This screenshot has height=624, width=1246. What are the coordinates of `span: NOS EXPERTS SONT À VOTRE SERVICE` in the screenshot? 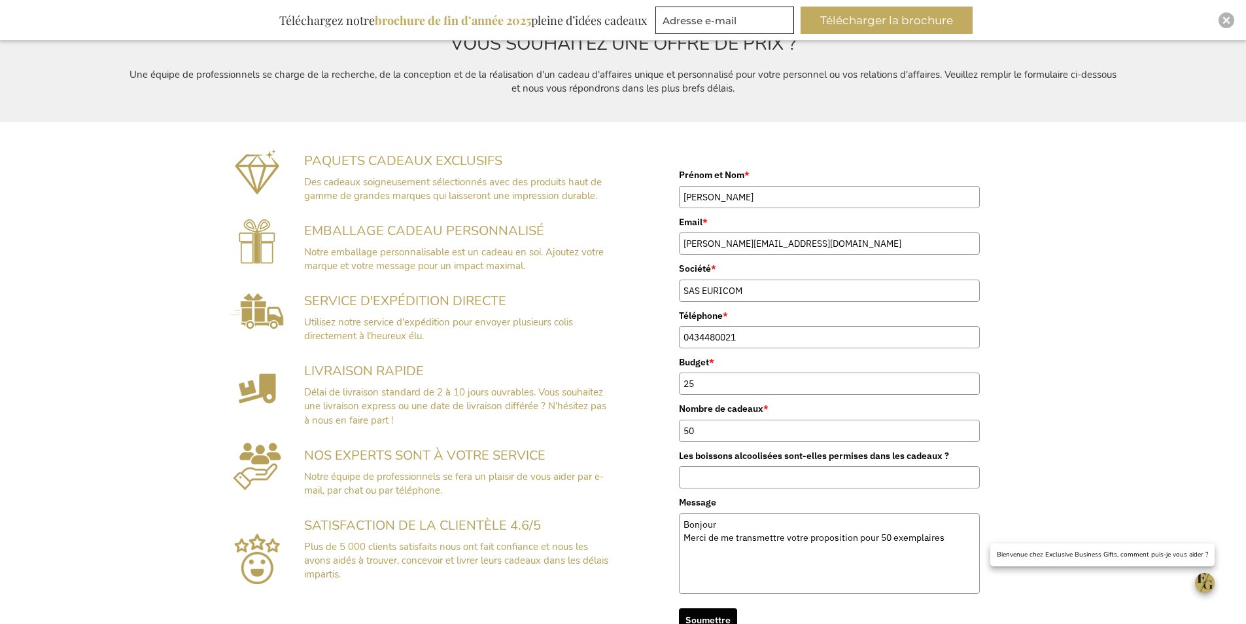 It's located at (425, 455).